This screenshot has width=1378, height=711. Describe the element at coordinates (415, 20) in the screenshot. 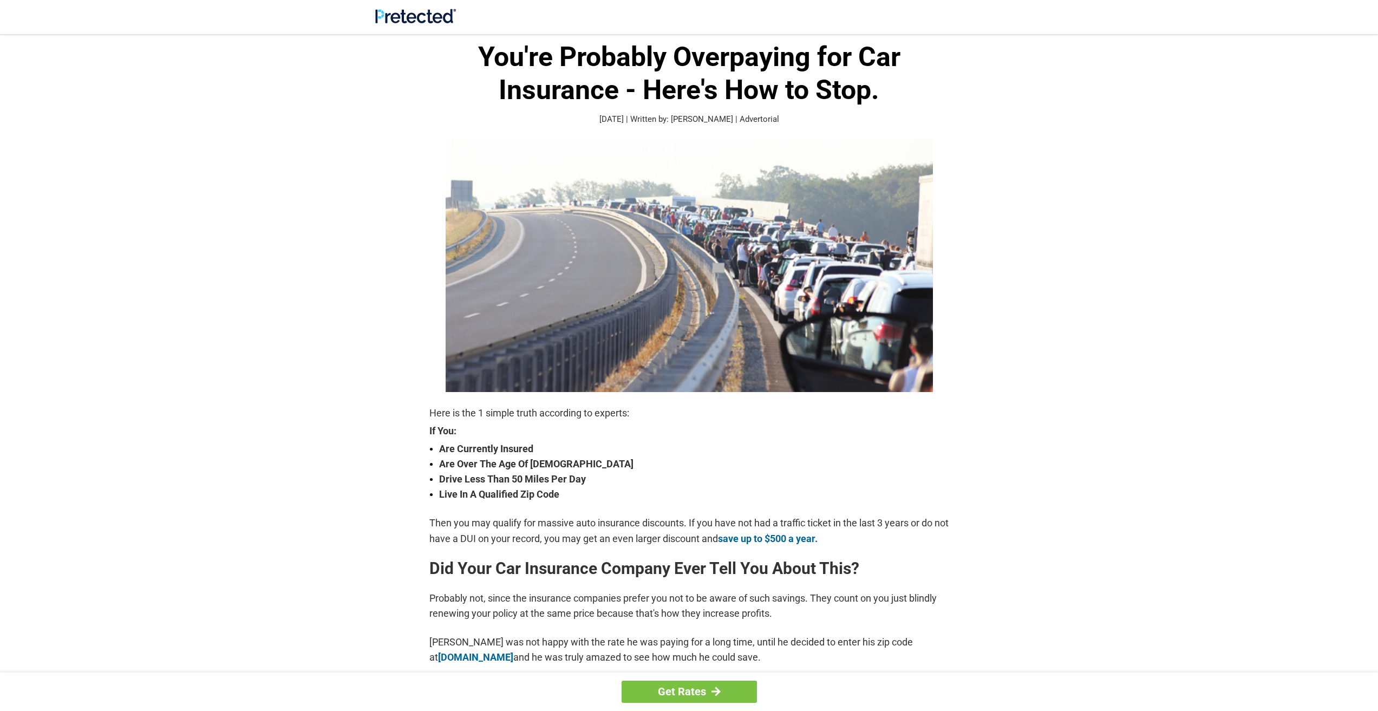

I see `a: Site Logo` at that location.